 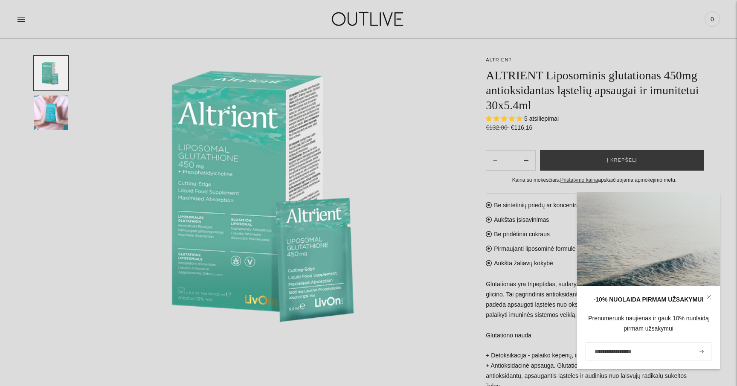 What do you see at coordinates (579, 180) in the screenshot?
I see `a: Pristatymo kaina` at bounding box center [579, 180].